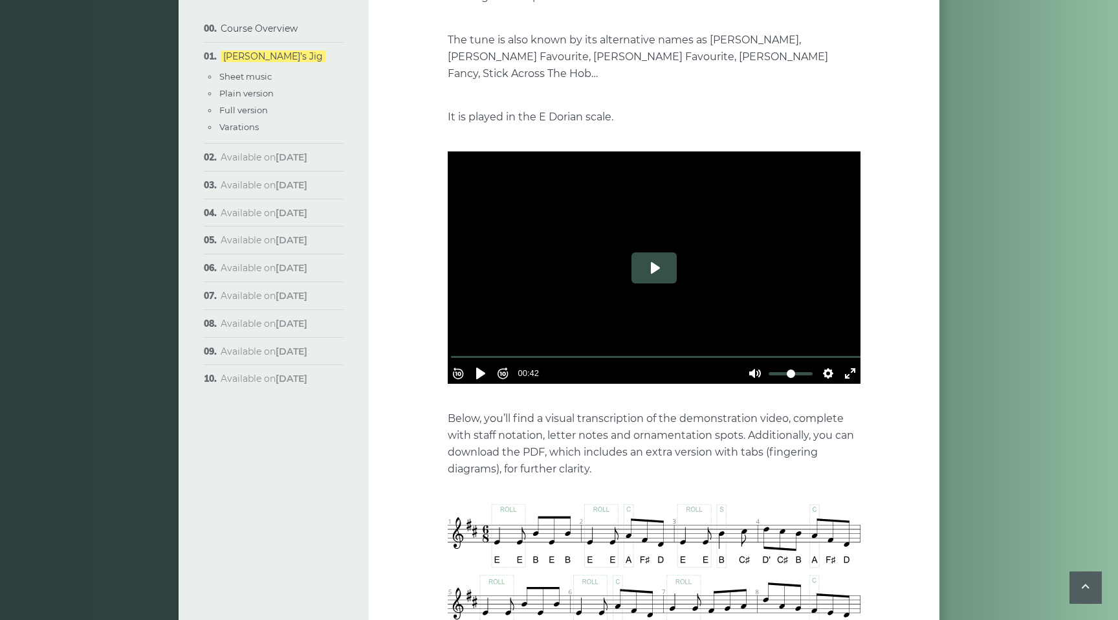 The image size is (1118, 620). I want to click on a: Full version, so click(243, 110).